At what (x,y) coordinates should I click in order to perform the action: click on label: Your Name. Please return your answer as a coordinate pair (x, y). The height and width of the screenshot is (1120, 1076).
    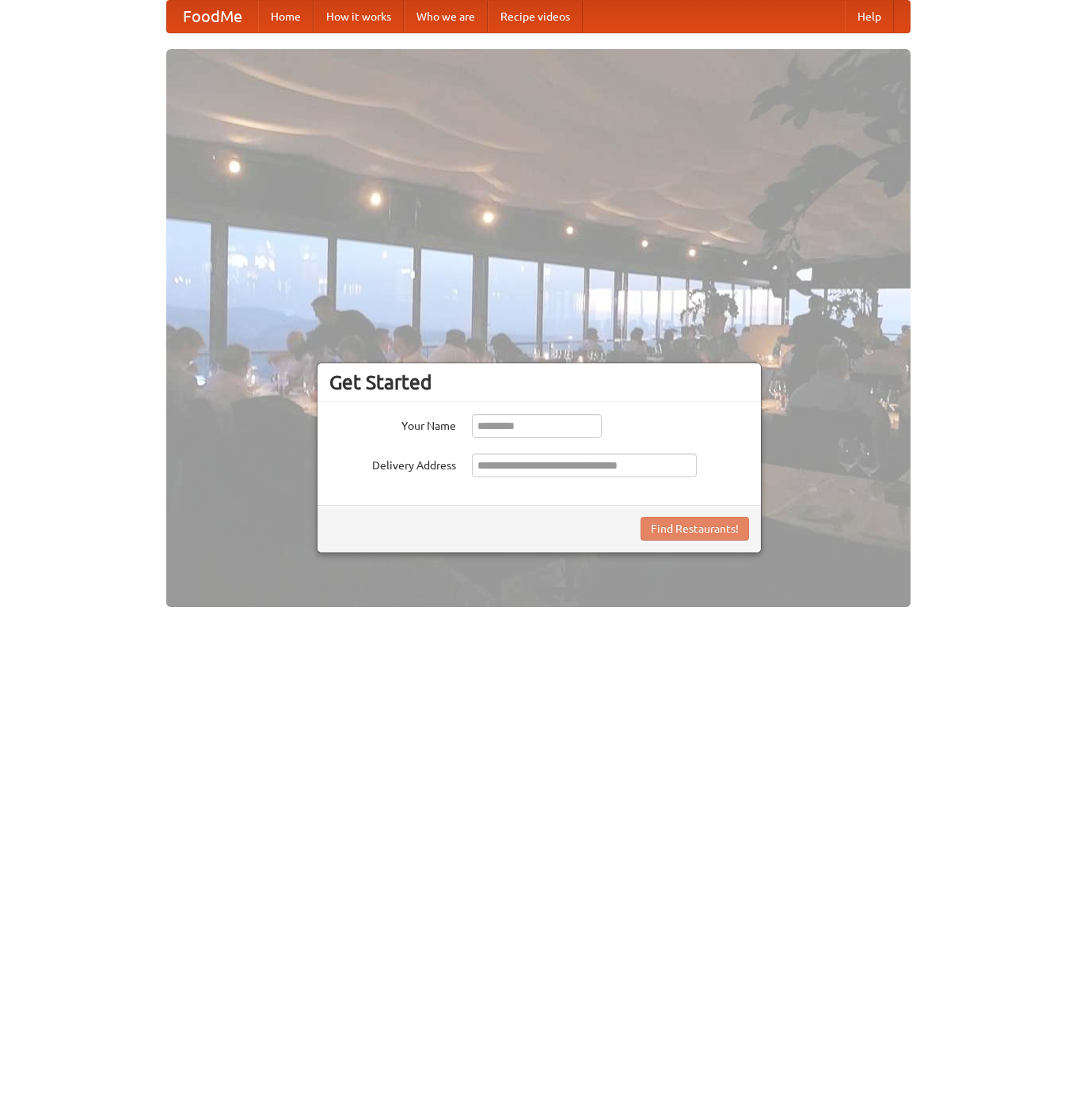
    Looking at the image, I should click on (393, 424).